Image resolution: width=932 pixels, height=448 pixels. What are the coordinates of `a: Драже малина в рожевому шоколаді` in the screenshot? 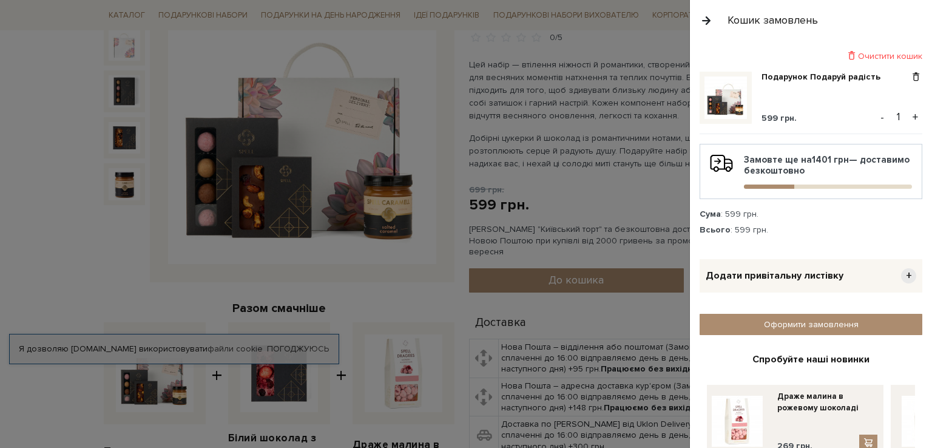 It's located at (827, 402).